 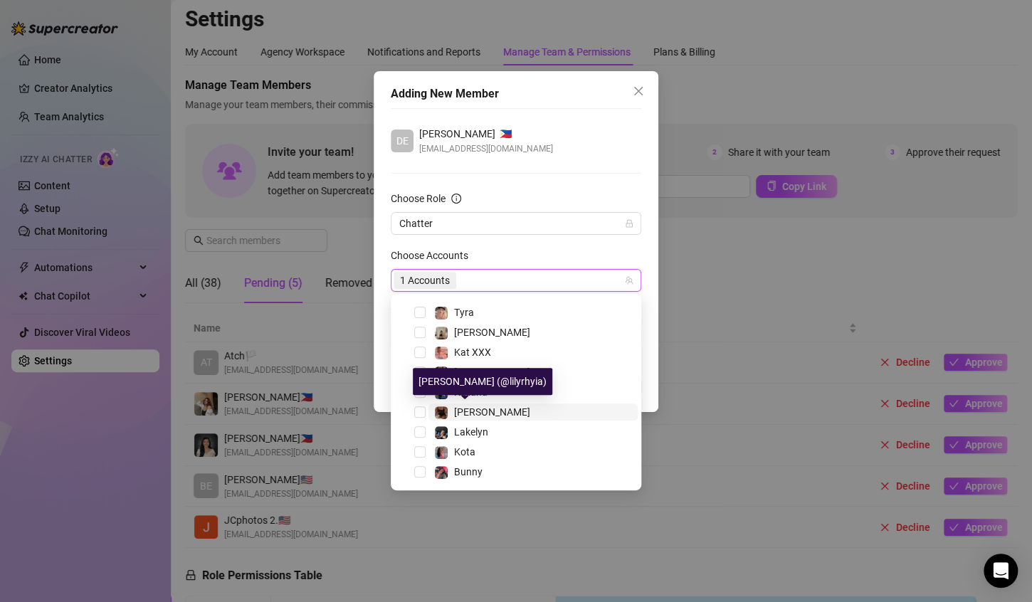 What do you see at coordinates (465, 452) in the screenshot?
I see `span: Kota` at bounding box center [465, 452].